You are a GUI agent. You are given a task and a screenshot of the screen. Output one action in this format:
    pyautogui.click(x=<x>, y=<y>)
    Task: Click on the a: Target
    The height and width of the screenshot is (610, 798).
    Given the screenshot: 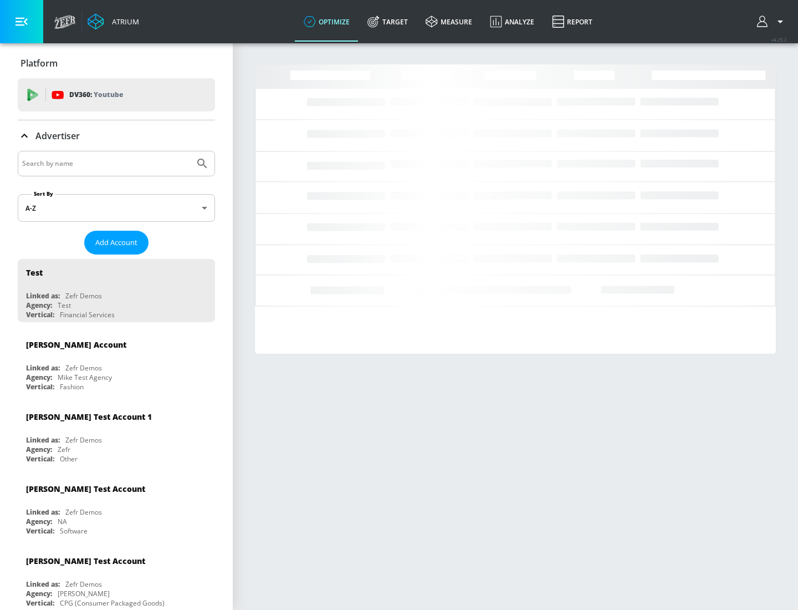 What is the action you would take?
    pyautogui.click(x=387, y=22)
    